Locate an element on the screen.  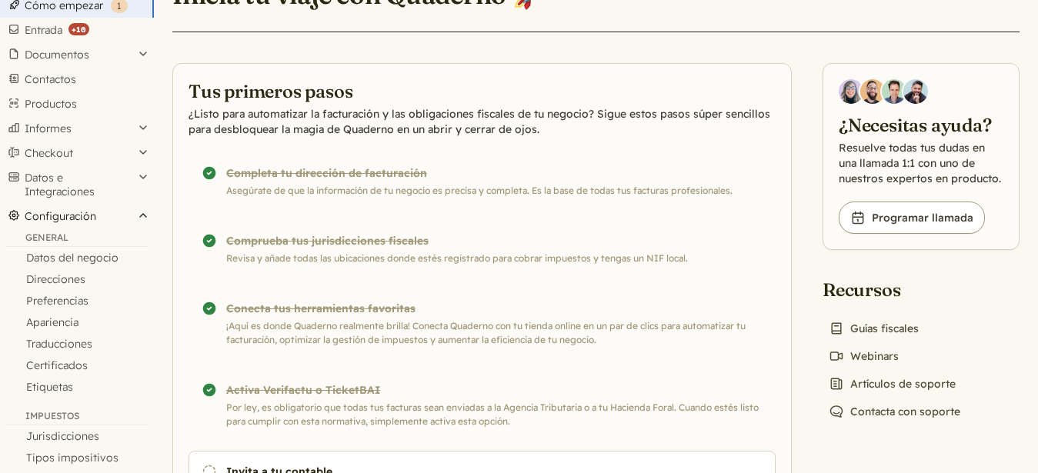
a: Guías fiscales is located at coordinates (873, 329).